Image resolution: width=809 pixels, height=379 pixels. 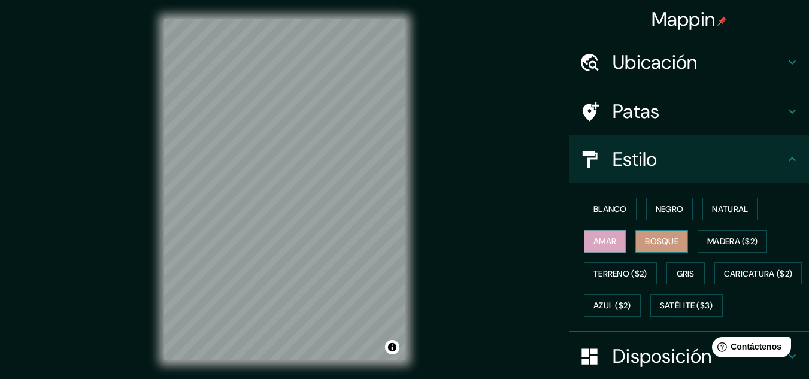 What do you see at coordinates (689, 159) in the screenshot?
I see `div: Estilo` at bounding box center [689, 159].